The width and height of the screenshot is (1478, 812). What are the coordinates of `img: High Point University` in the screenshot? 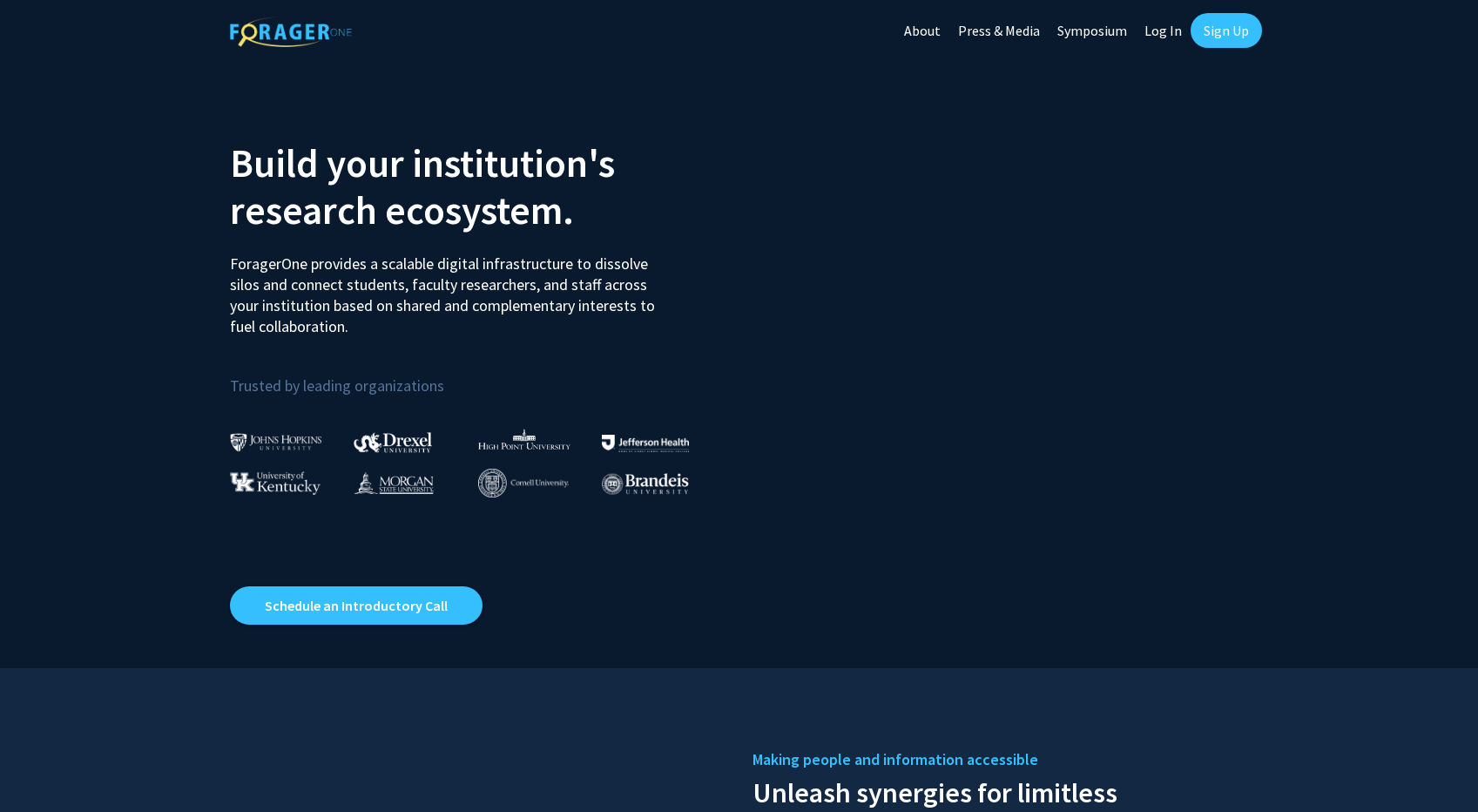 It's located at (524, 439).